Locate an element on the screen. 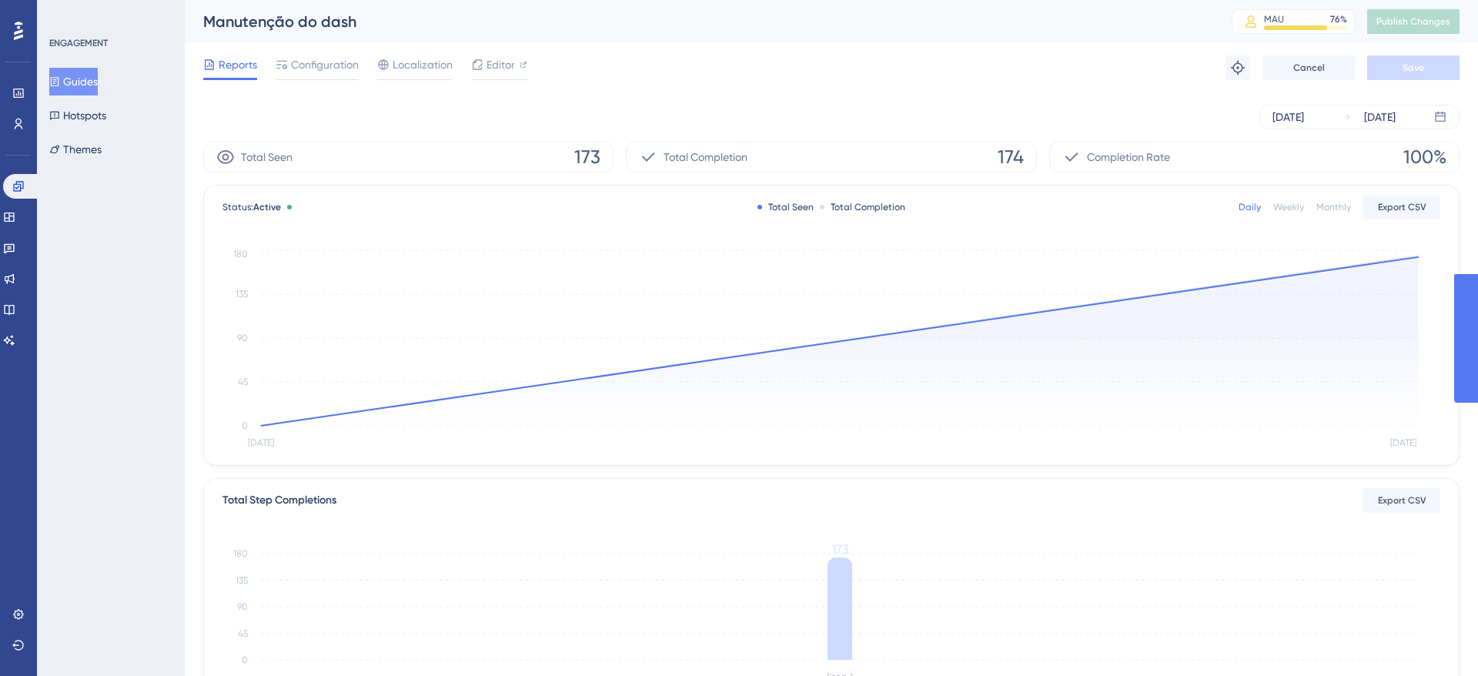 This screenshot has height=676, width=1478. div: MAU is located at coordinates (1274, 19).